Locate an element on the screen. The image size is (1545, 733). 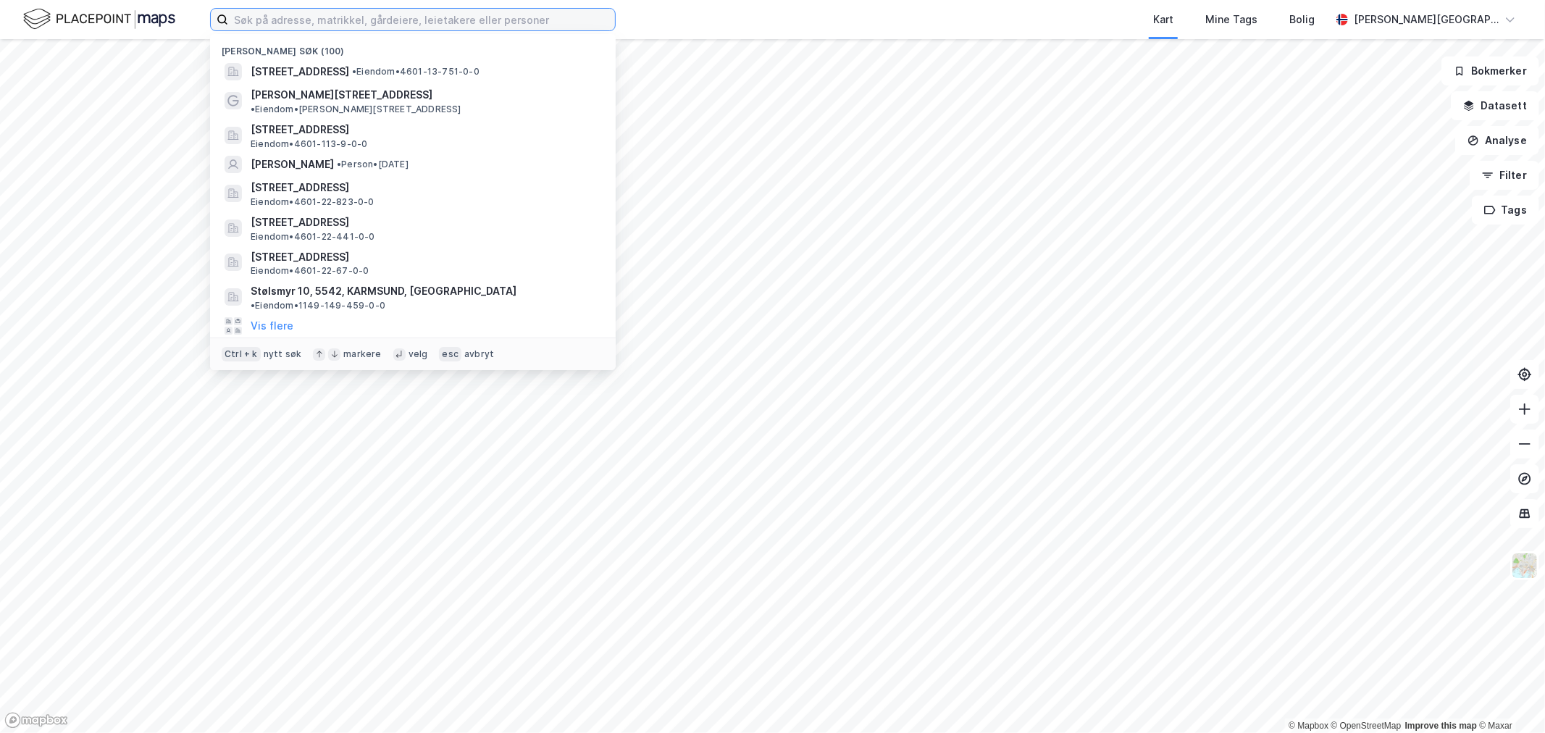
button: Datasett is located at coordinates (1495, 106).